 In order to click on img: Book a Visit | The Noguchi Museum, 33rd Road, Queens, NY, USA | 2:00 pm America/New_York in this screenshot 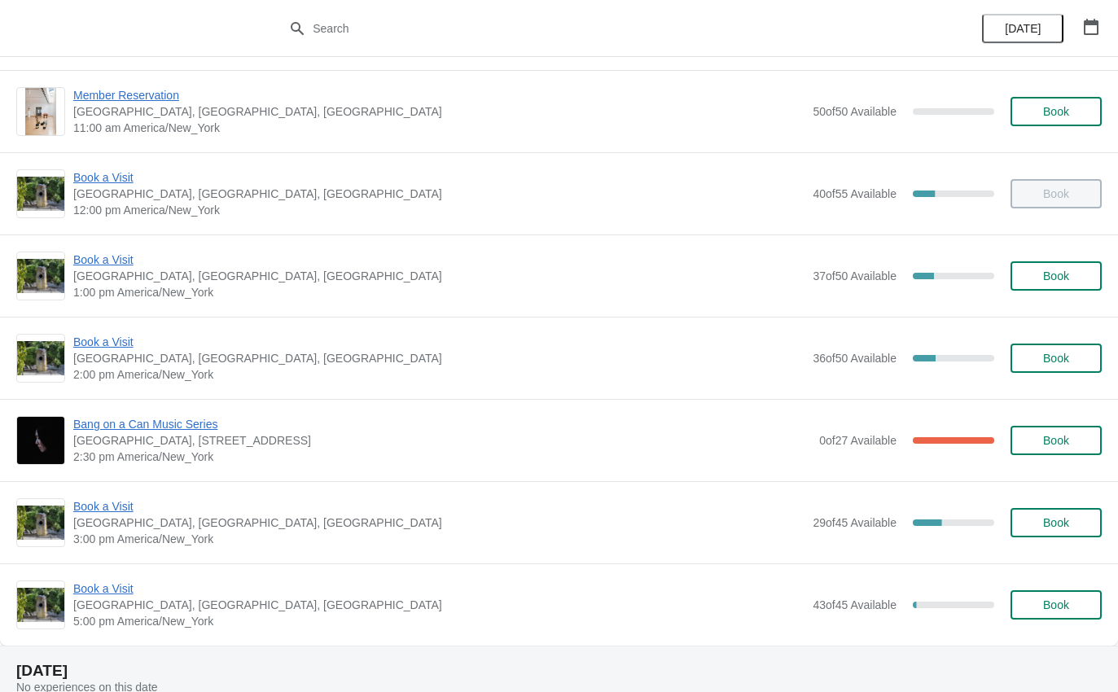, I will do `click(41, 358)`.